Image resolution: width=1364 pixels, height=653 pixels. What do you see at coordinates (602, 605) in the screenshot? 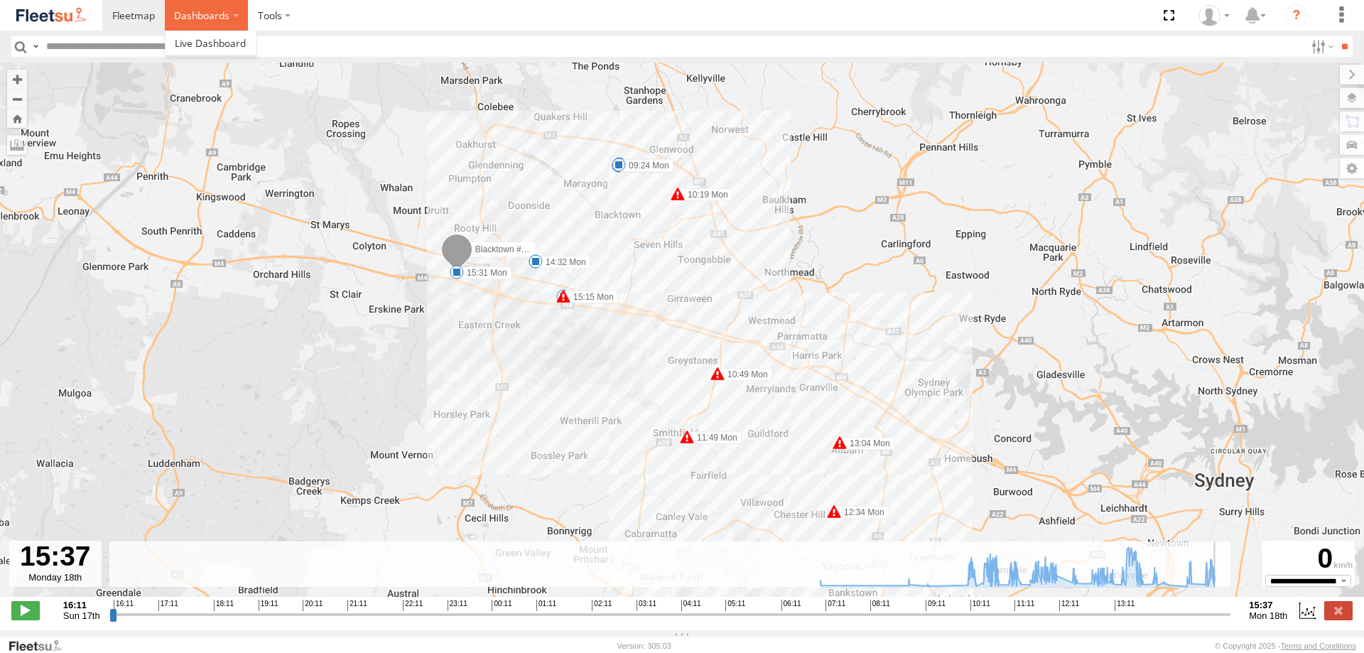
I see `span: 02:11` at bounding box center [602, 605].